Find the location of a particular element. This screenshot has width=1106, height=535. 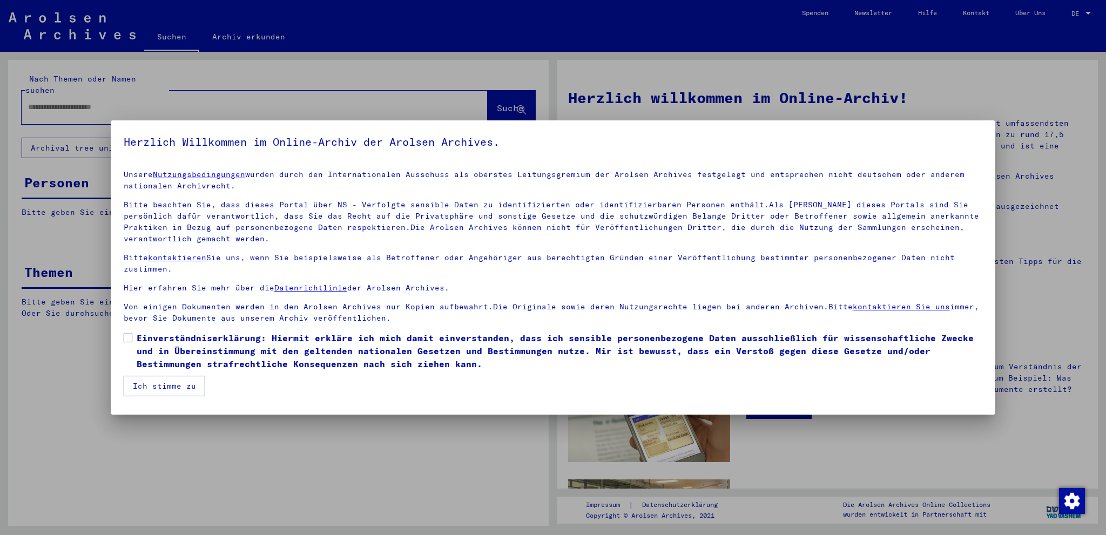

span: Einverständniserklärung: Hiermit erkläre ich mich damit einverstanden, dass ich sensible personen... is located at coordinates (560, 351).